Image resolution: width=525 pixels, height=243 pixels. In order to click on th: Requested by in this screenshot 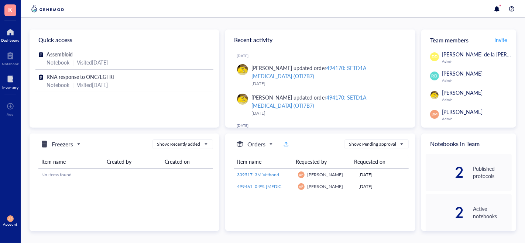, I will do `click(322, 162)`.